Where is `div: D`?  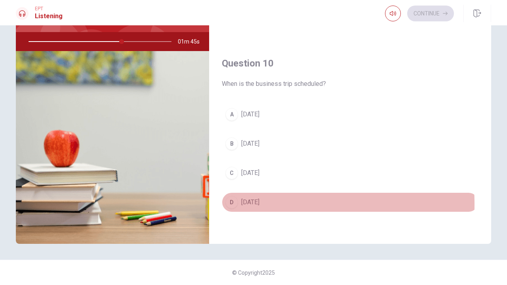 div: D is located at coordinates (232, 203).